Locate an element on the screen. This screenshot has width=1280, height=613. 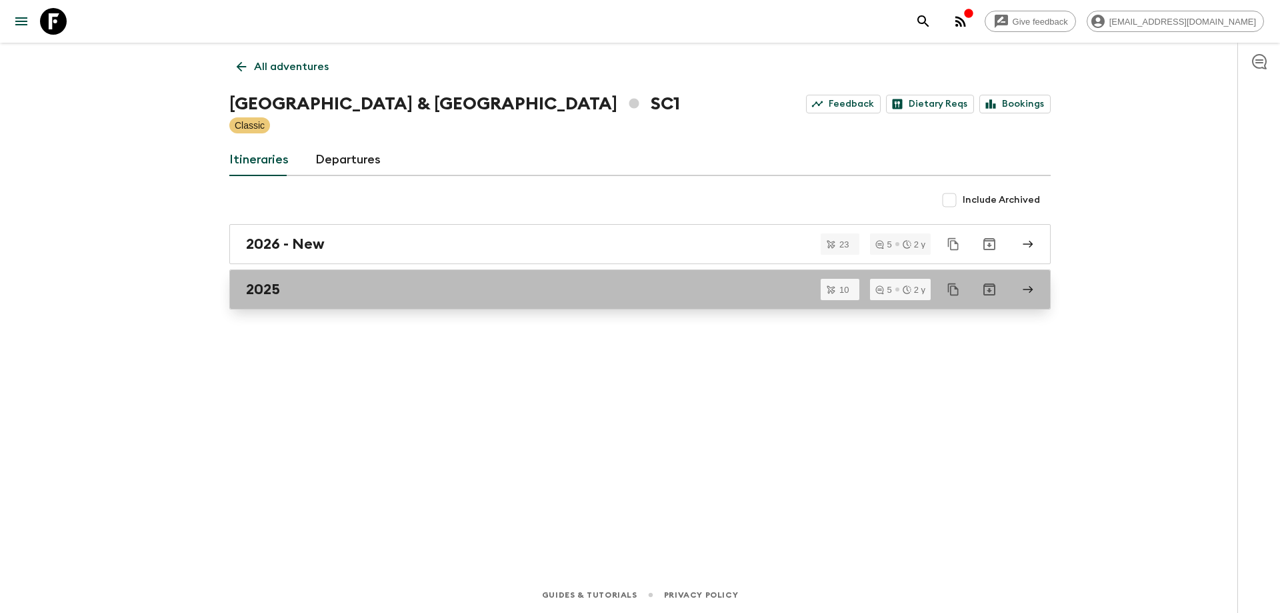
a: Feedback is located at coordinates (843, 104).